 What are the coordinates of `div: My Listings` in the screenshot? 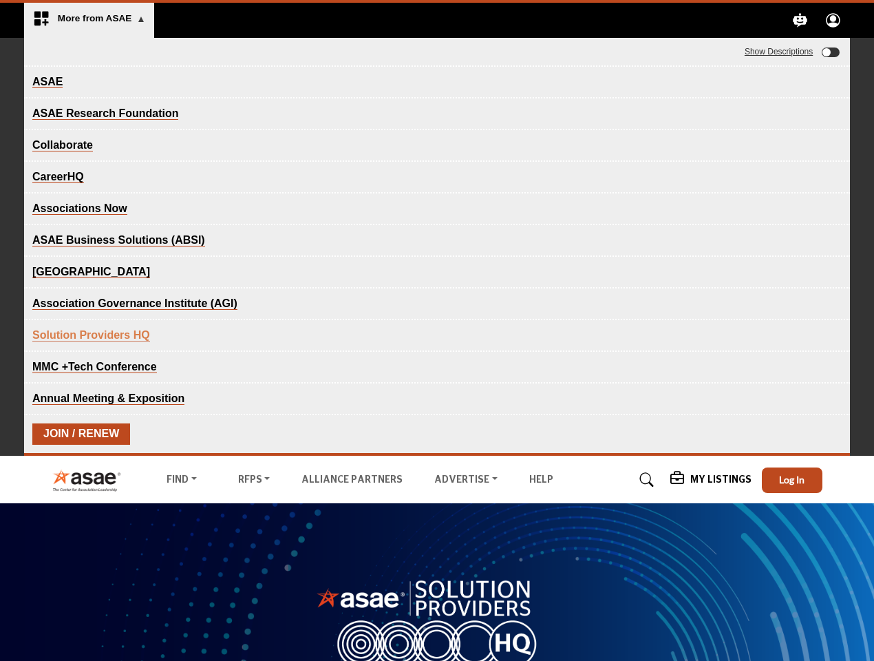 It's located at (711, 480).